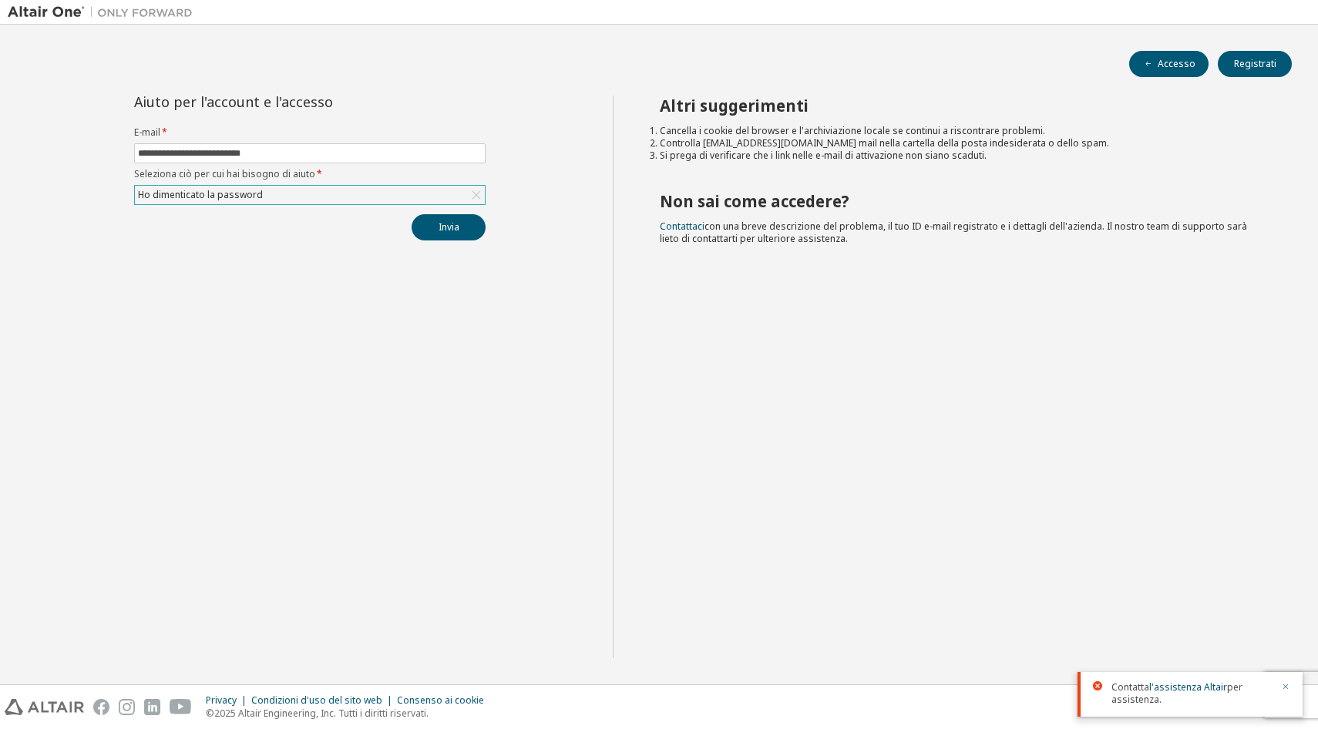 The image size is (1318, 729). Describe the element at coordinates (1188, 687) in the screenshot. I see `a: l'assistenza Altair` at that location.